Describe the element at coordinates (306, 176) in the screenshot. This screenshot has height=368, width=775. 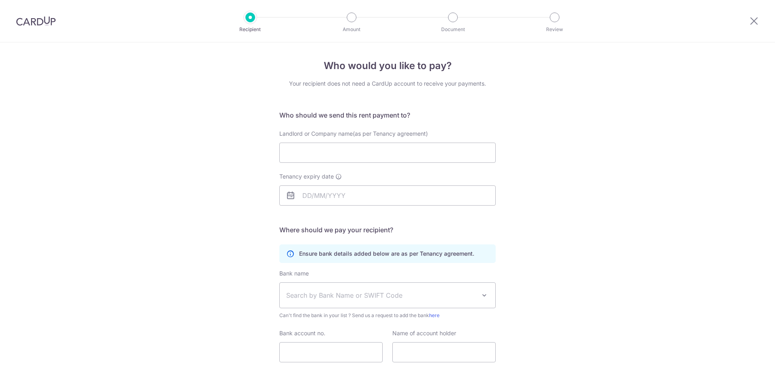
I see `span: Tenancy expiry date` at that location.